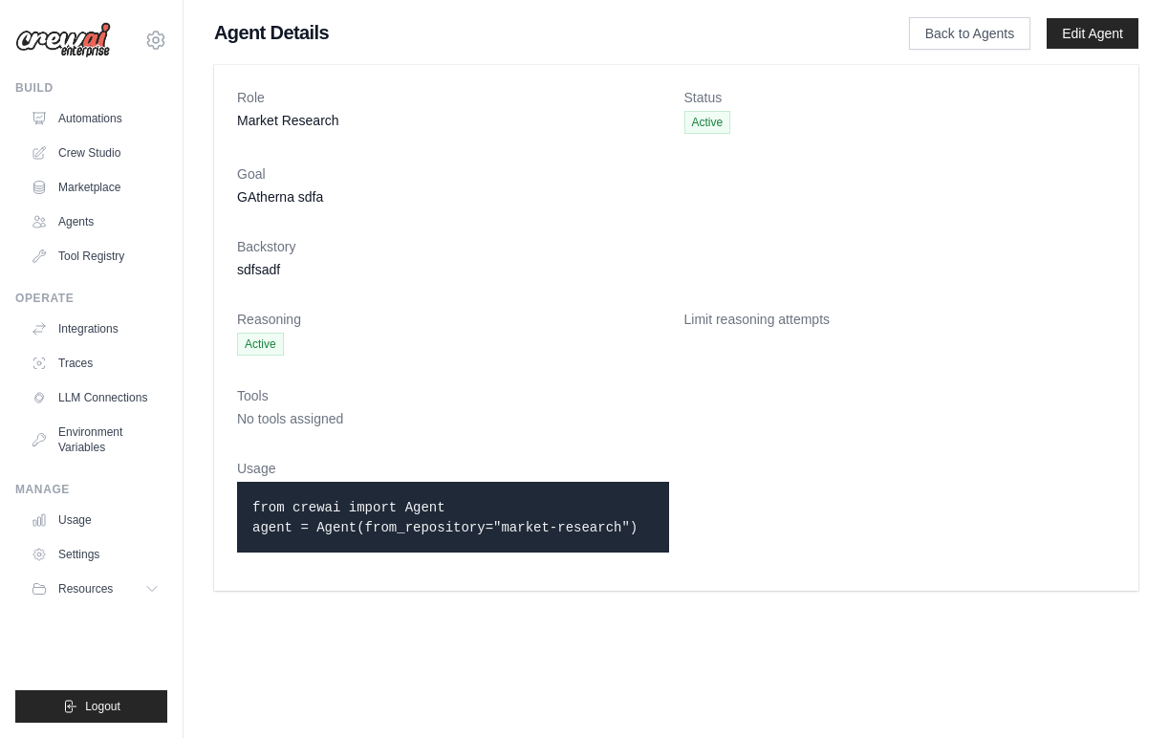 The width and height of the screenshot is (1169, 738). What do you see at coordinates (453, 120) in the screenshot?
I see `dd: Market Research` at bounding box center [453, 120].